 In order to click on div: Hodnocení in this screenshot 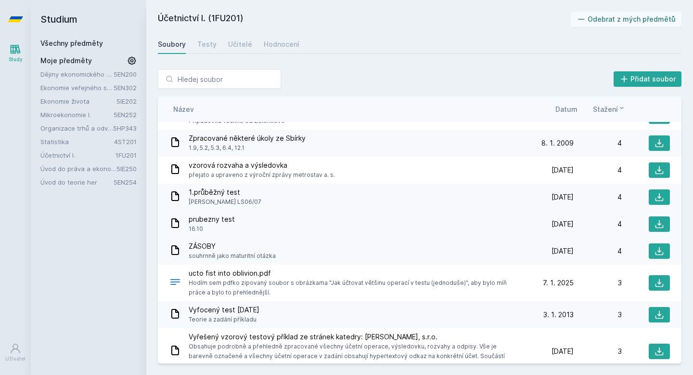, I will do `click(282, 44)`.